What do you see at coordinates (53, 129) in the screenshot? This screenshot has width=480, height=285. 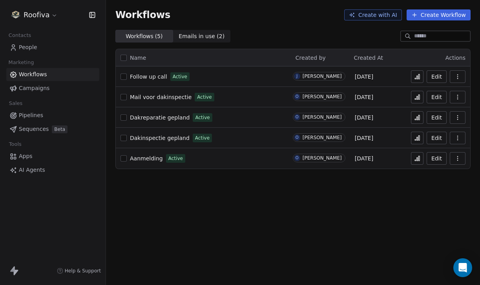 I see `a: SequencesBeta` at bounding box center [53, 129].